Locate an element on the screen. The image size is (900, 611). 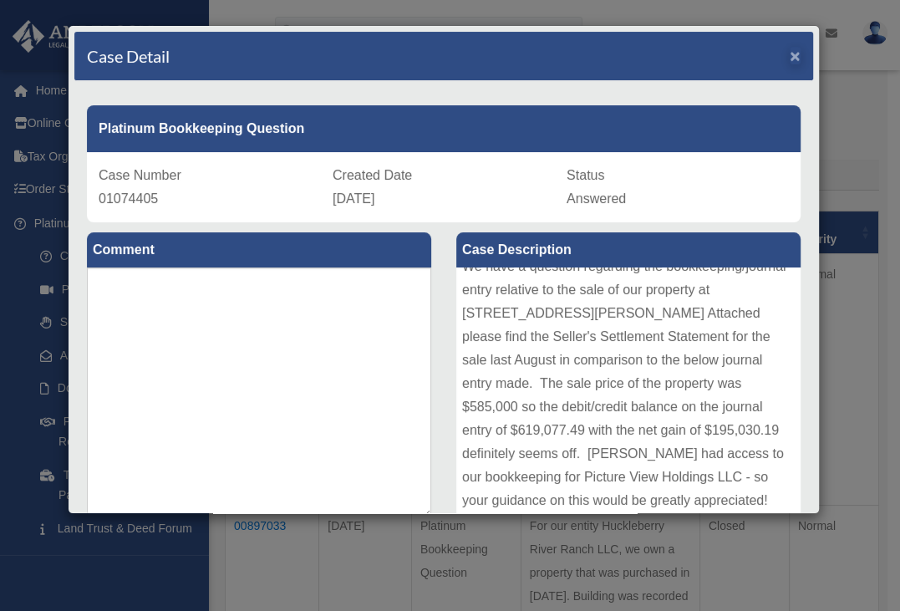
span: 01074405 is located at coordinates (128, 198).